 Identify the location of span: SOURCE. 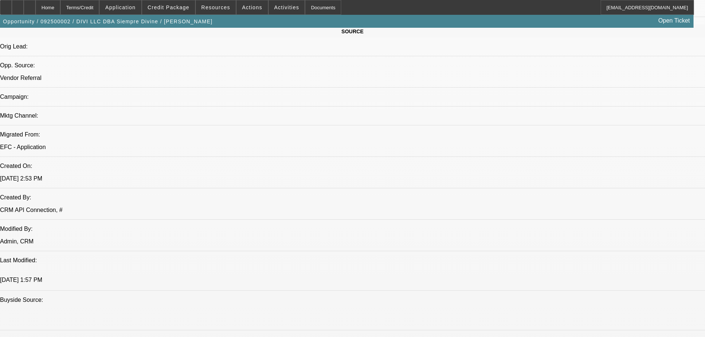
(353, 31).